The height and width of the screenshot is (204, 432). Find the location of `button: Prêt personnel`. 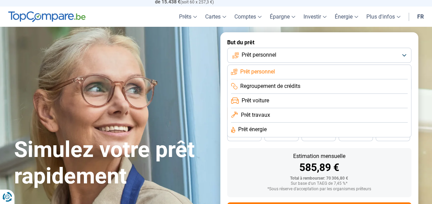

button: Prêt personnel is located at coordinates (319, 55).